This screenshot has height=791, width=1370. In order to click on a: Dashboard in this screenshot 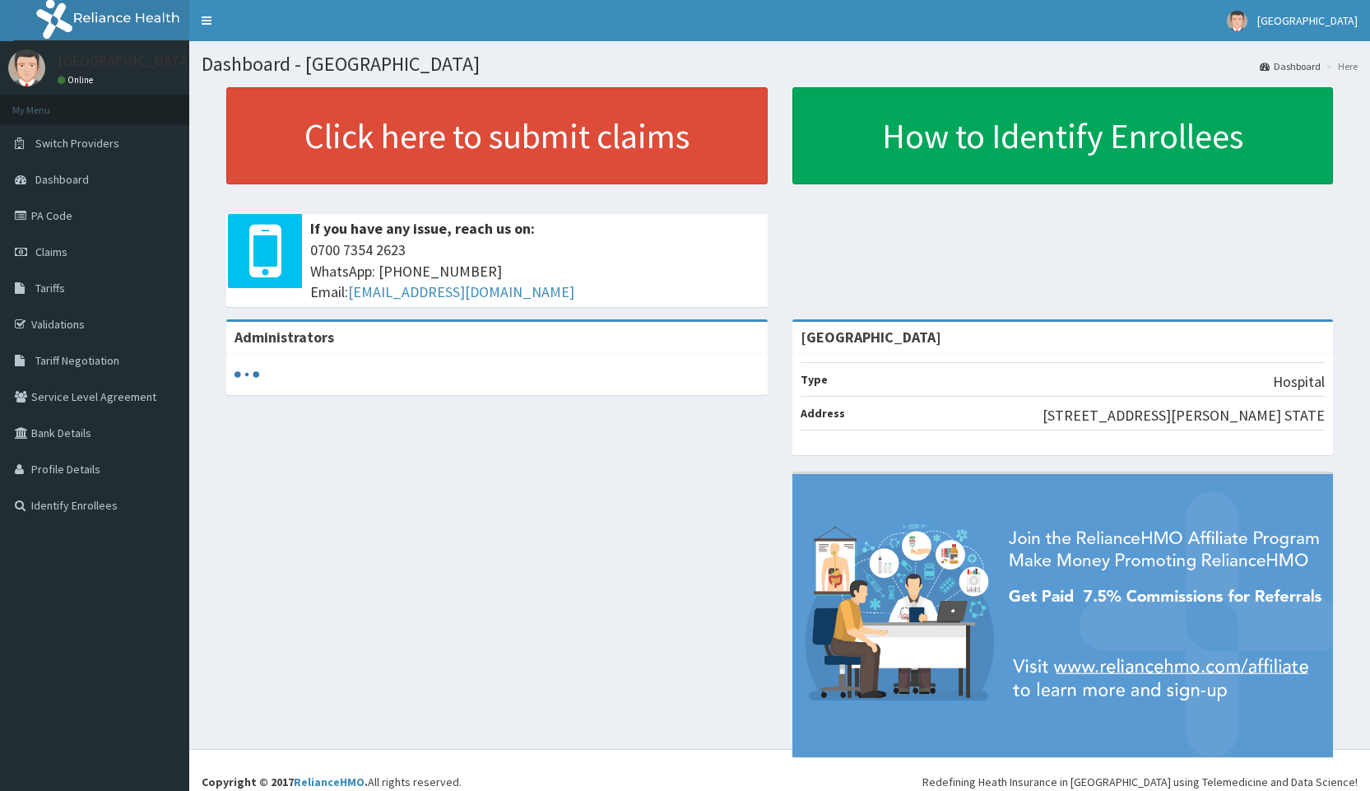, I will do `click(1290, 66)`.